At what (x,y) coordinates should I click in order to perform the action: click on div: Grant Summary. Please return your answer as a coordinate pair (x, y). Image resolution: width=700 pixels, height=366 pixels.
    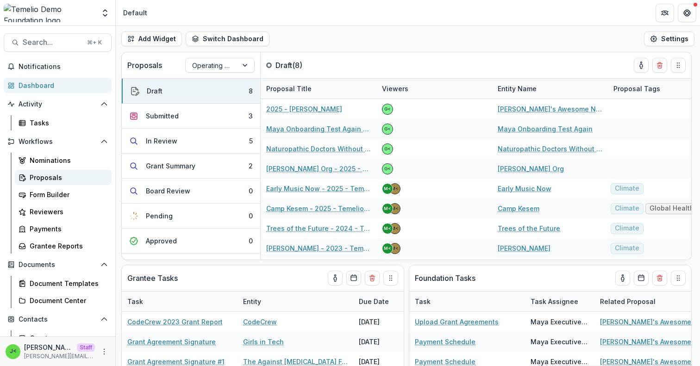
    Looking at the image, I should click on (170, 166).